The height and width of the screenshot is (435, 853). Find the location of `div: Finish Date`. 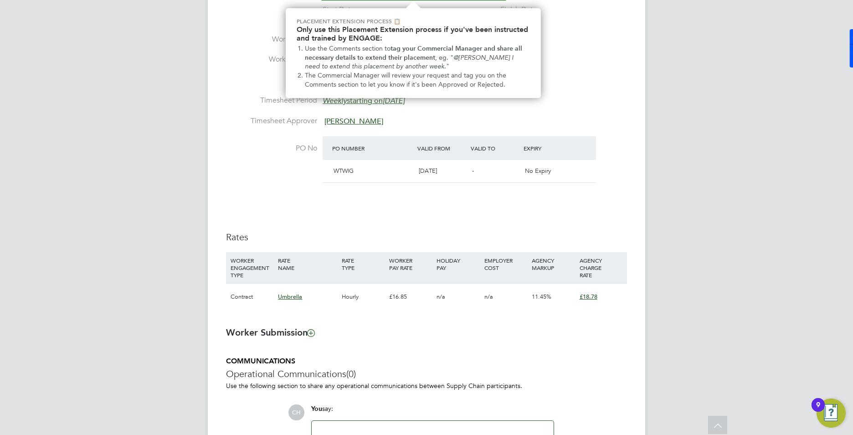

div: Finish Date is located at coordinates (519, 10).